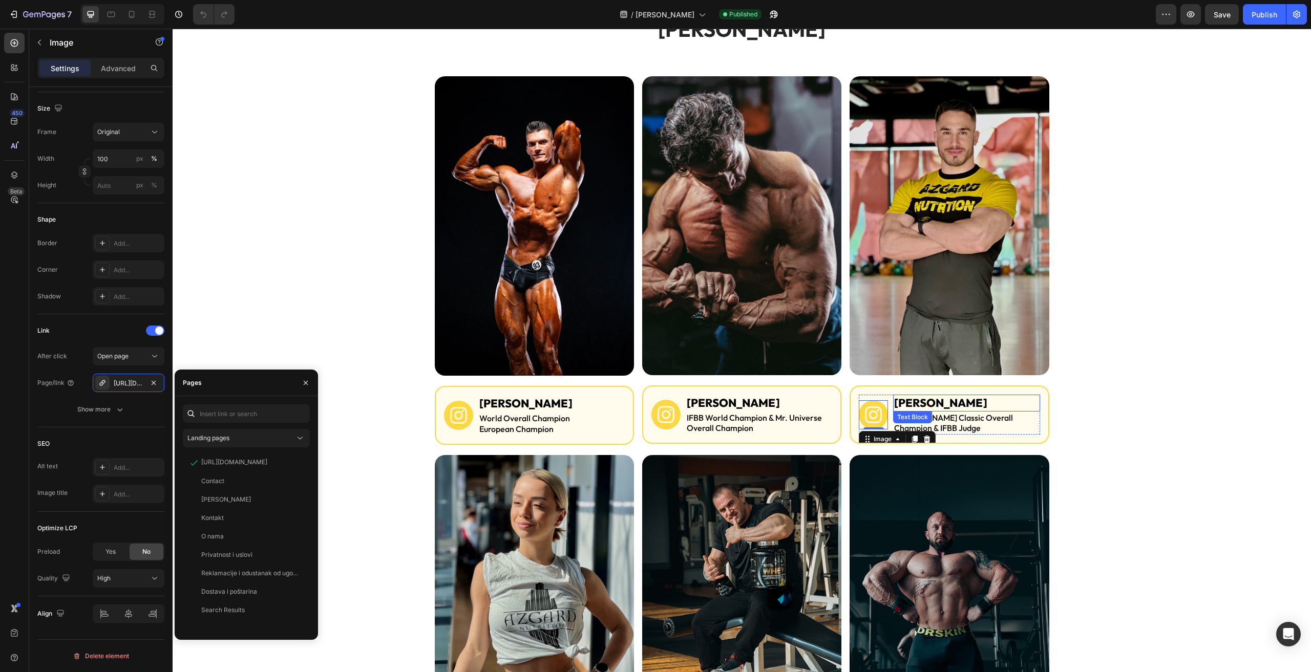 The height and width of the screenshot is (672, 1311). Describe the element at coordinates (246, 438) in the screenshot. I see `button: Landing pages` at that location.